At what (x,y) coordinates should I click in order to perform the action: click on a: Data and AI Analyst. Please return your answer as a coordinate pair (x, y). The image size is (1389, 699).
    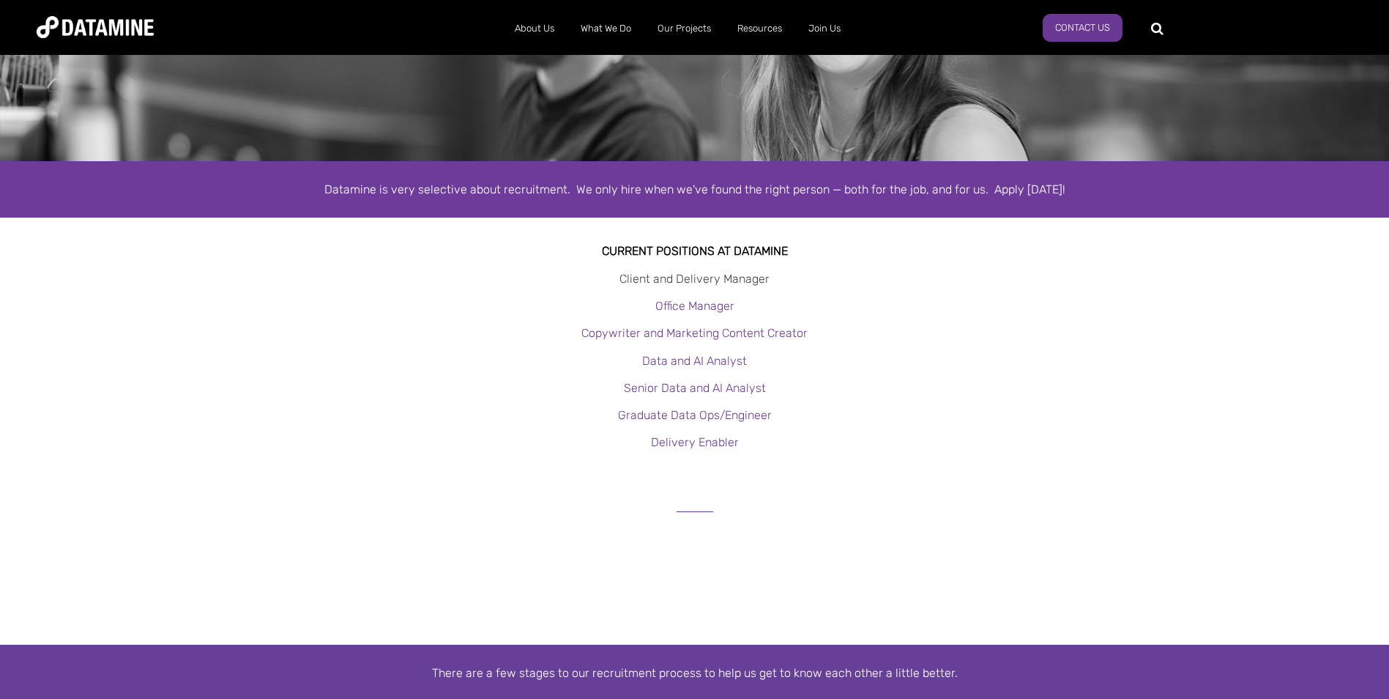
    Looking at the image, I should click on (694, 360).